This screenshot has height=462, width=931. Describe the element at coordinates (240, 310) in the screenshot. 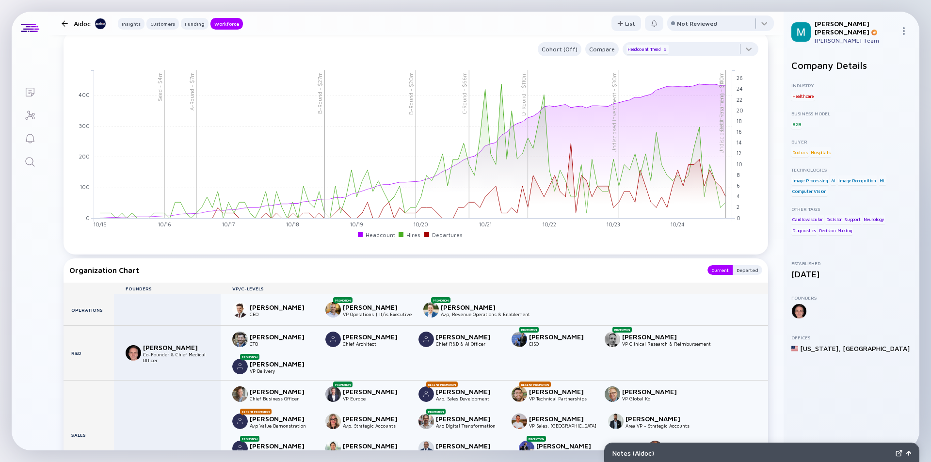

I see `img: Elad Walach picture` at that location.